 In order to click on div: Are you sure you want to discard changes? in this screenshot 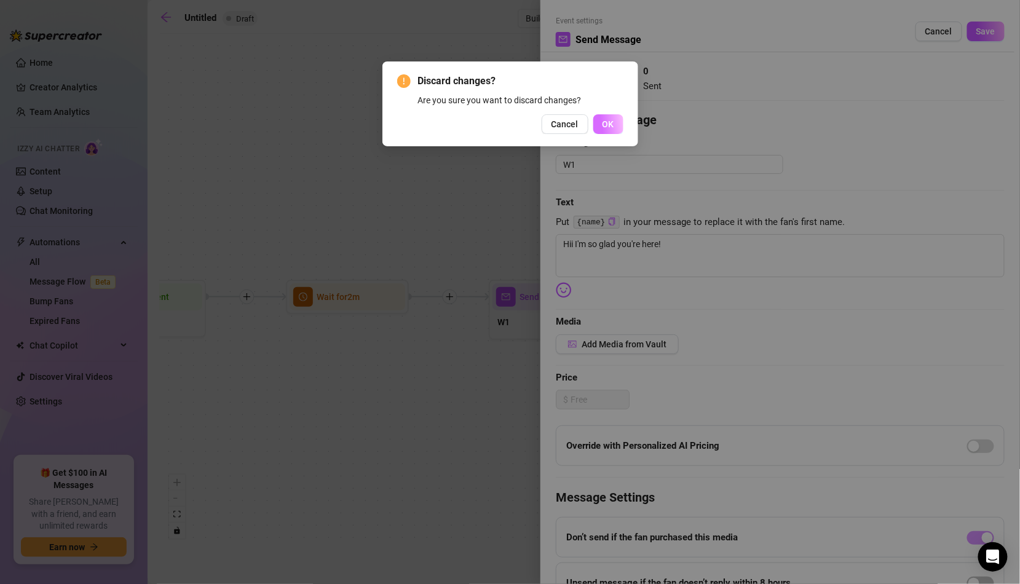, I will do `click(521, 100)`.